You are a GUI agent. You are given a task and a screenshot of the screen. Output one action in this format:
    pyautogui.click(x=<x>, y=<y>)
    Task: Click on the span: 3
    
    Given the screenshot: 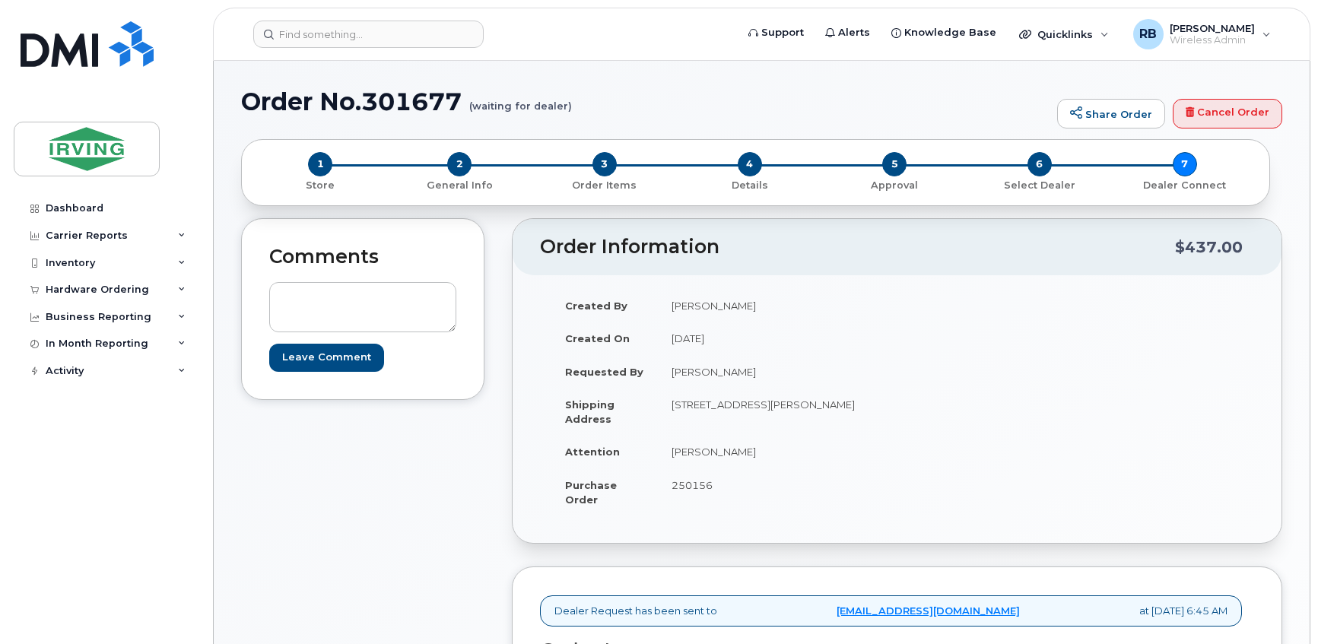 What is the action you would take?
    pyautogui.click(x=604, y=164)
    